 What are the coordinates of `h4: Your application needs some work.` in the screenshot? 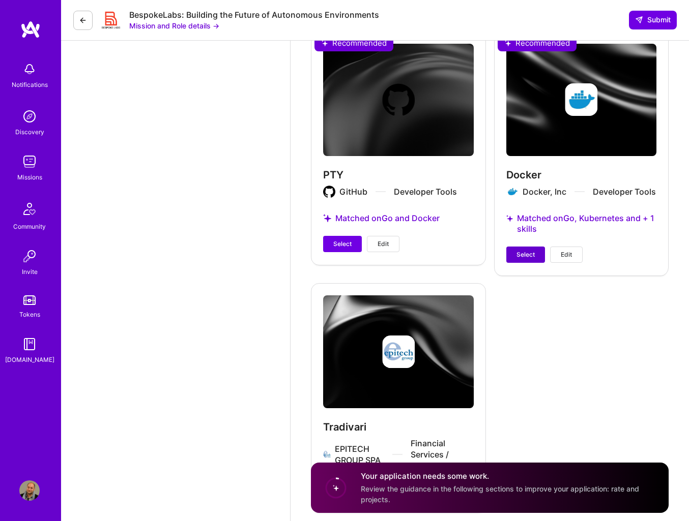 It's located at (508, 476).